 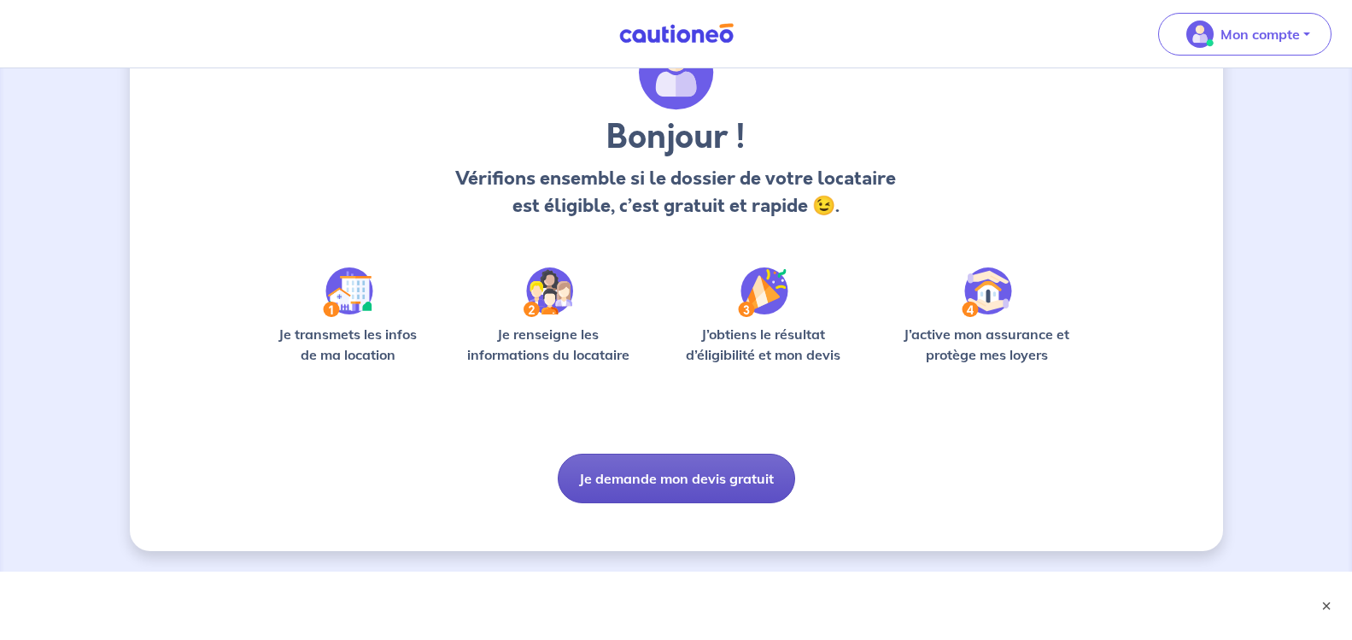 What do you see at coordinates (675, 192) in the screenshot?
I see `p: Vérifions ensemble si le dossier de votre locataire est éligible, c’est gratuit et rapide 😉.` at bounding box center [675, 192].